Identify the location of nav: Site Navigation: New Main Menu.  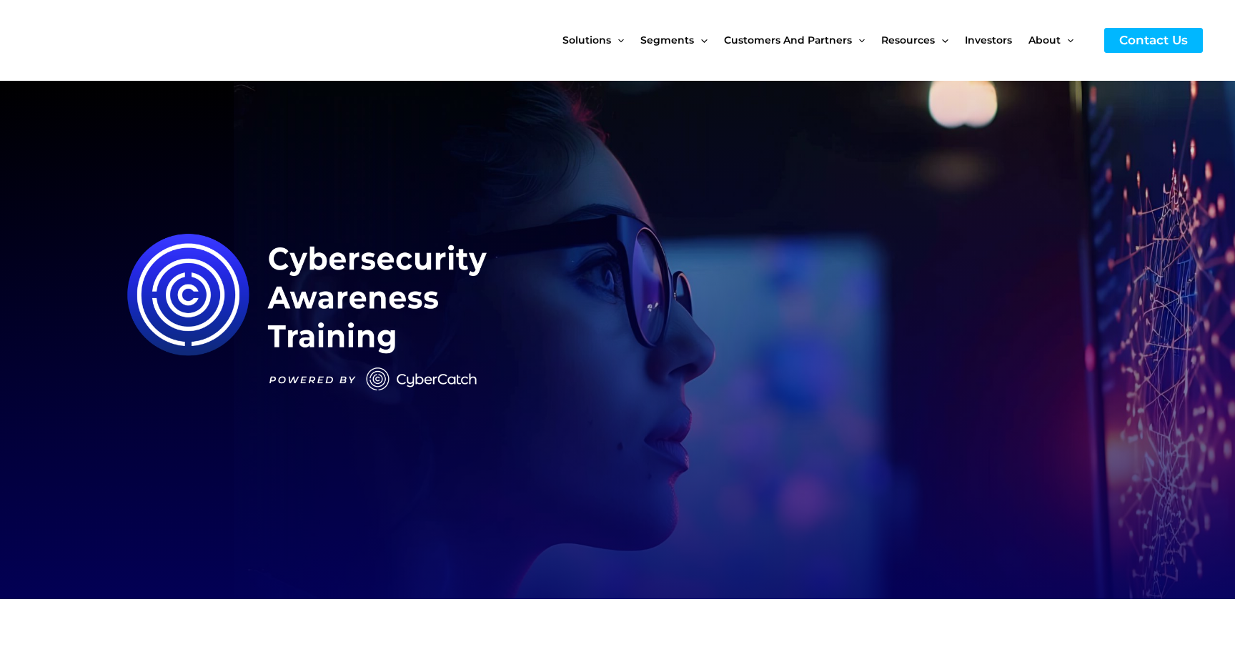
(826, 40).